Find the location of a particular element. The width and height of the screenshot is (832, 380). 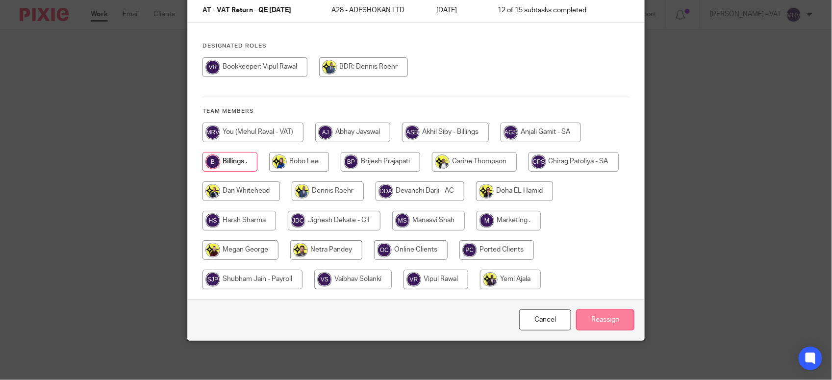

h4: Designated Roles is located at coordinates (416, 46).